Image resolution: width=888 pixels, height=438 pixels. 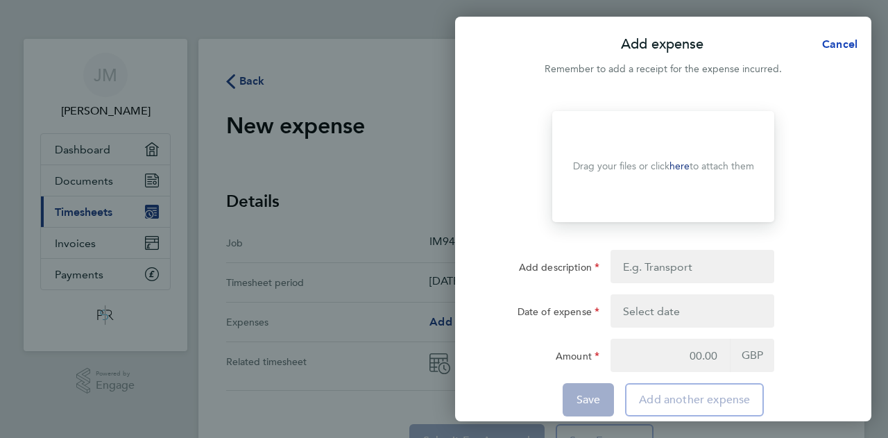 What do you see at coordinates (558, 313) in the screenshot?
I see `label: Date of expense` at bounding box center [558, 313].